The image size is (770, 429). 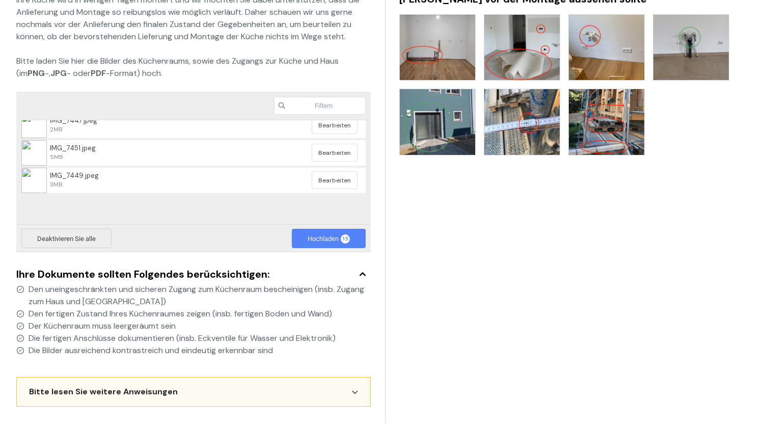 I want to click on img: /images/kpu/kpu-6.jpg, so click(x=522, y=122).